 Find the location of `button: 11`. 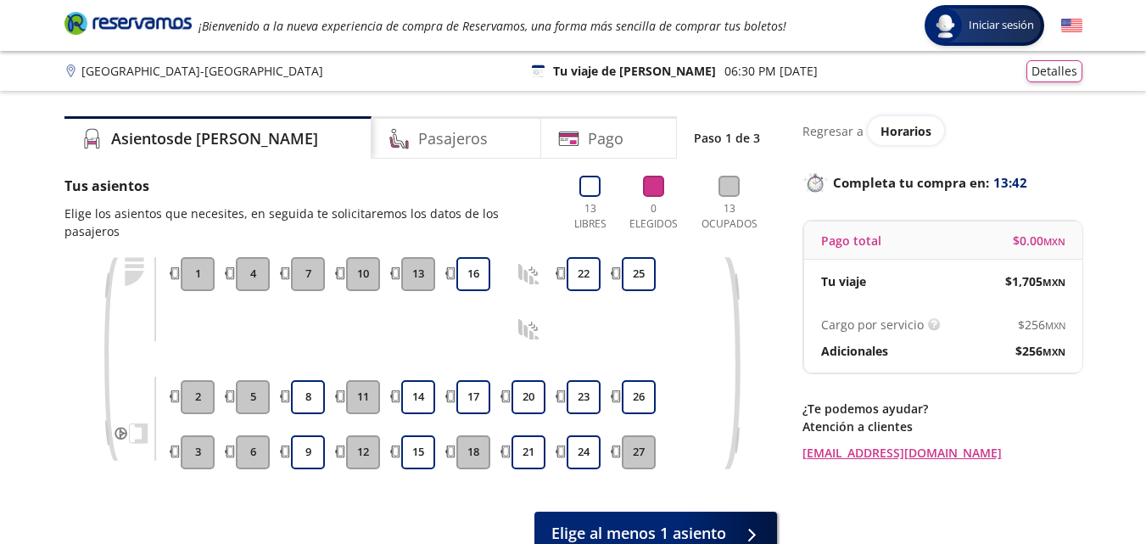

button: 11 is located at coordinates (363, 397).